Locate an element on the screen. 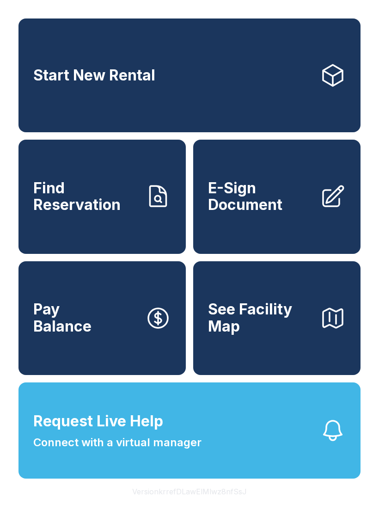 The image size is (379, 523). span: See Facility Map is located at coordinates (260, 317).